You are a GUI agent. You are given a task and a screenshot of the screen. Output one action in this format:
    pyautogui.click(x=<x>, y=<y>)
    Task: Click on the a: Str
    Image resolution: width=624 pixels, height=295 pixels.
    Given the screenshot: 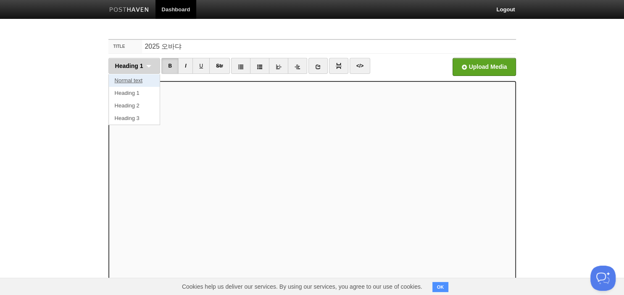 What is the action you would take?
    pyautogui.click(x=219, y=66)
    